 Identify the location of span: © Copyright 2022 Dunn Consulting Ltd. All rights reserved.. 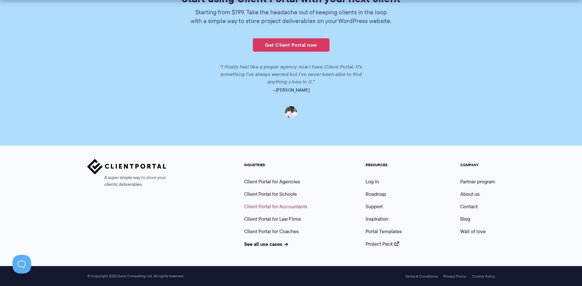
(135, 276).